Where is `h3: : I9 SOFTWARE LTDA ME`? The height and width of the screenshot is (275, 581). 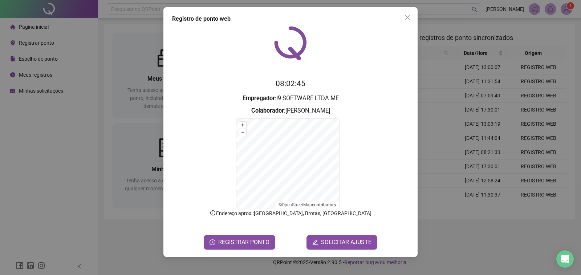 h3: : I9 SOFTWARE LTDA ME is located at coordinates (290, 98).